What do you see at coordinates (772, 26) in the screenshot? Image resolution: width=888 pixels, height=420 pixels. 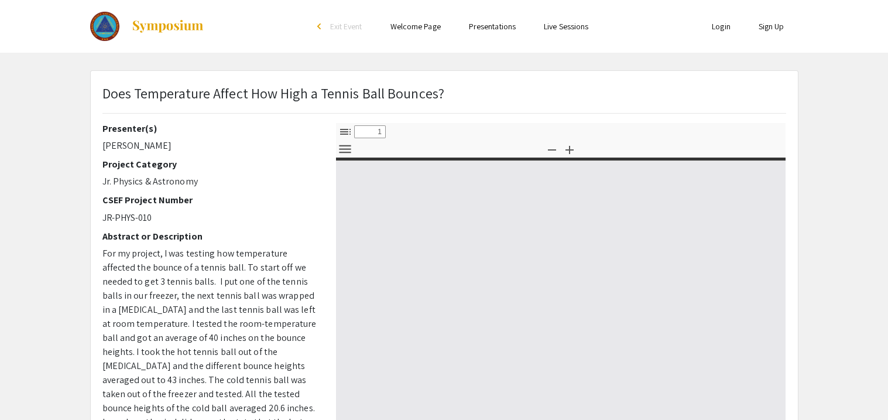 I see `a: Sign Up` at bounding box center [772, 26].